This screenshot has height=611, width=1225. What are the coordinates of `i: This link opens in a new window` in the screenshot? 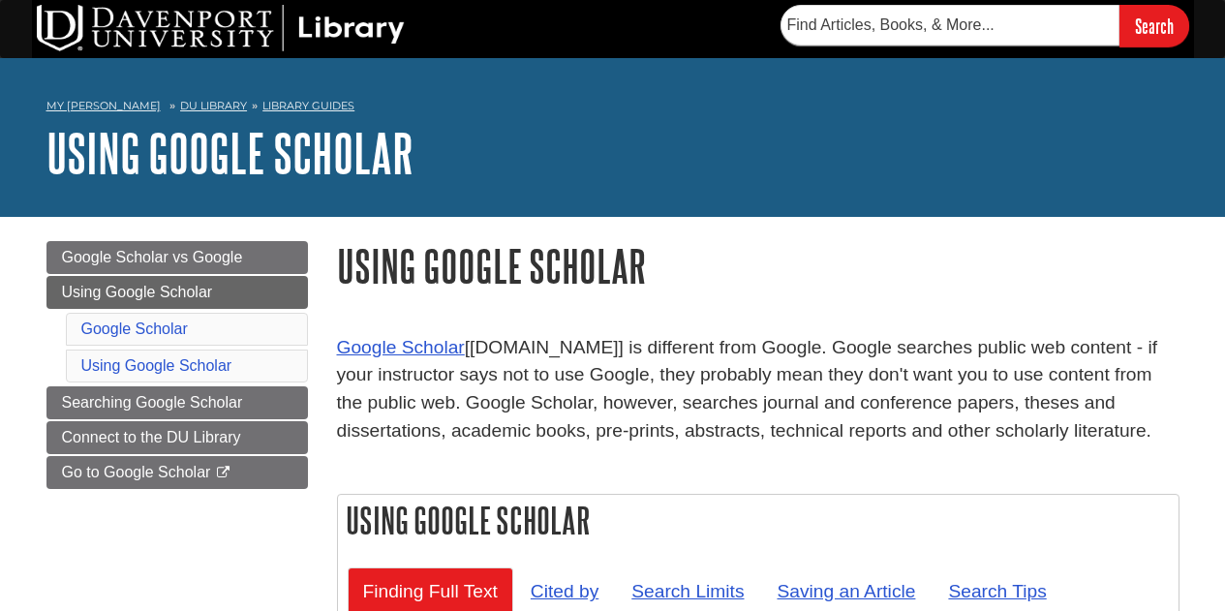 It's located at (223, 472).